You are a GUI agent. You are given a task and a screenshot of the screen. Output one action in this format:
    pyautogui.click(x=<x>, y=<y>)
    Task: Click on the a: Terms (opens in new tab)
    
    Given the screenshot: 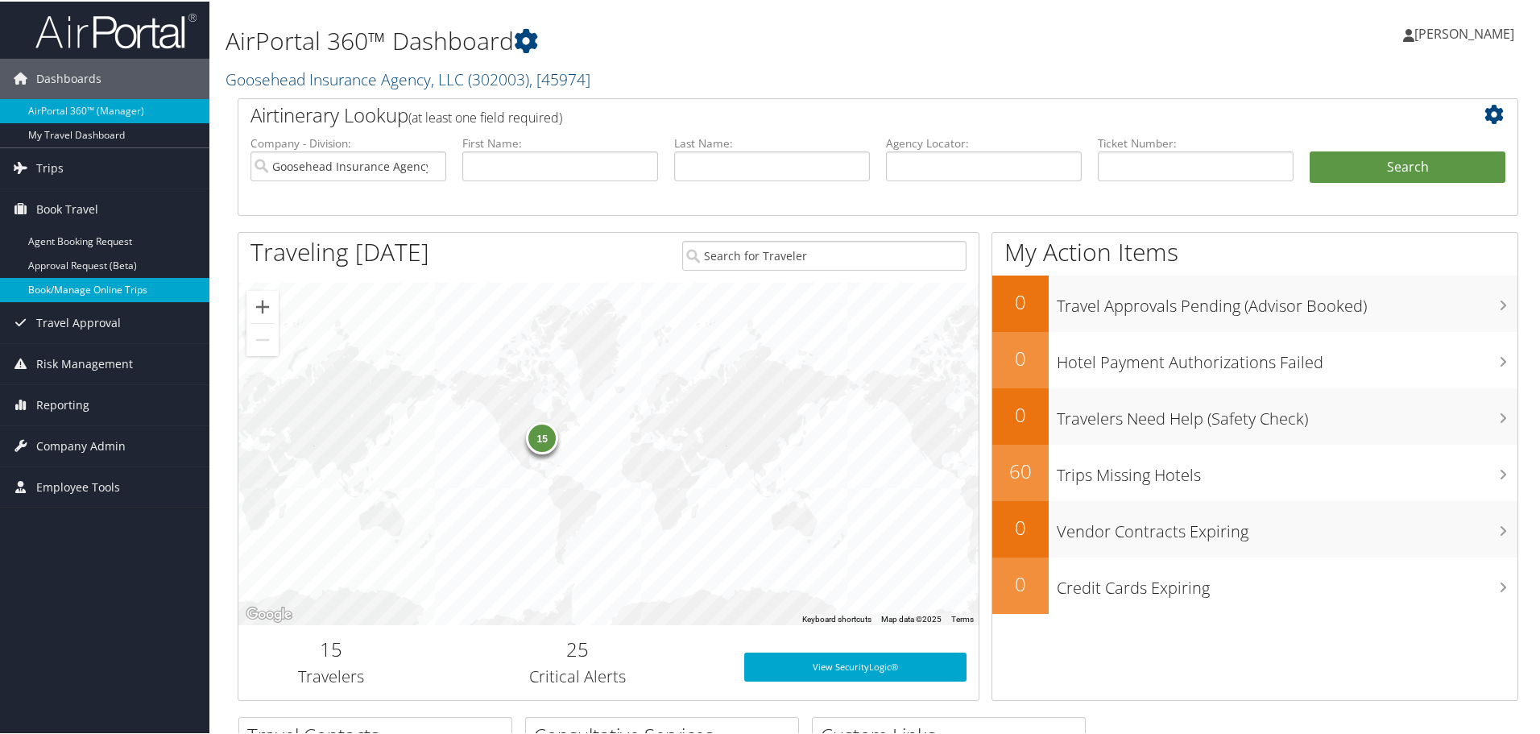 What is the action you would take?
    pyautogui.click(x=962, y=617)
    